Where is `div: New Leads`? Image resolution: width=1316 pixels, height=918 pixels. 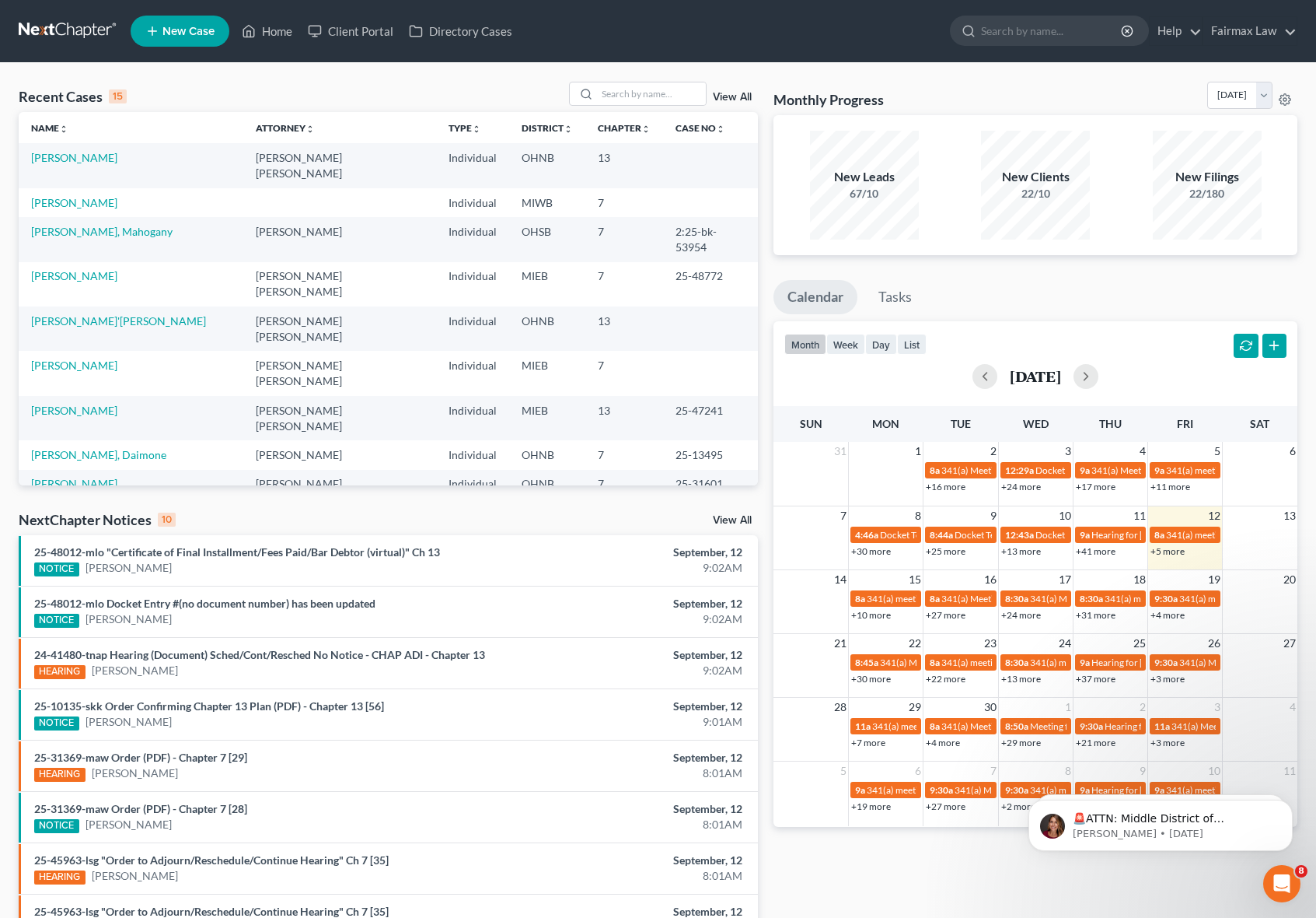
div: New Leads is located at coordinates (865, 176).